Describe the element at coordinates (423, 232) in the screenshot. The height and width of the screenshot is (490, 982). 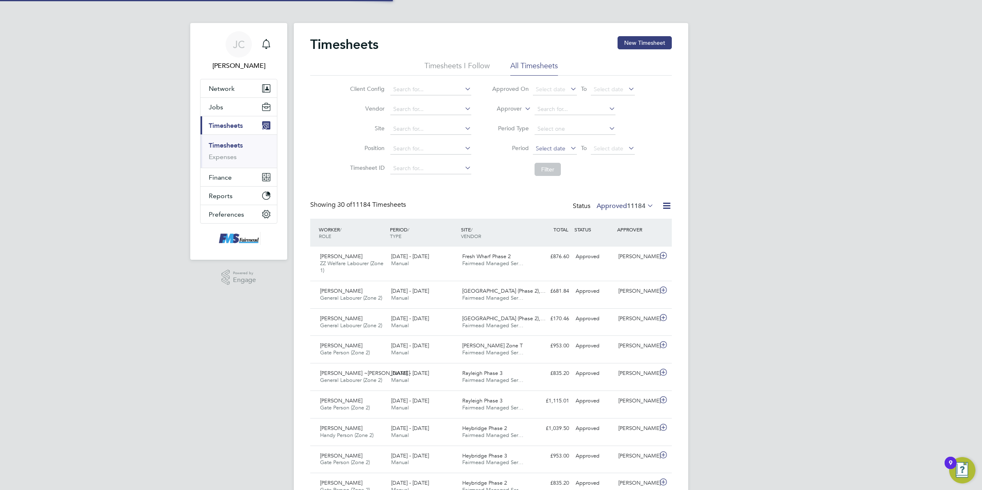
I see `div: PERIOD` at that location.